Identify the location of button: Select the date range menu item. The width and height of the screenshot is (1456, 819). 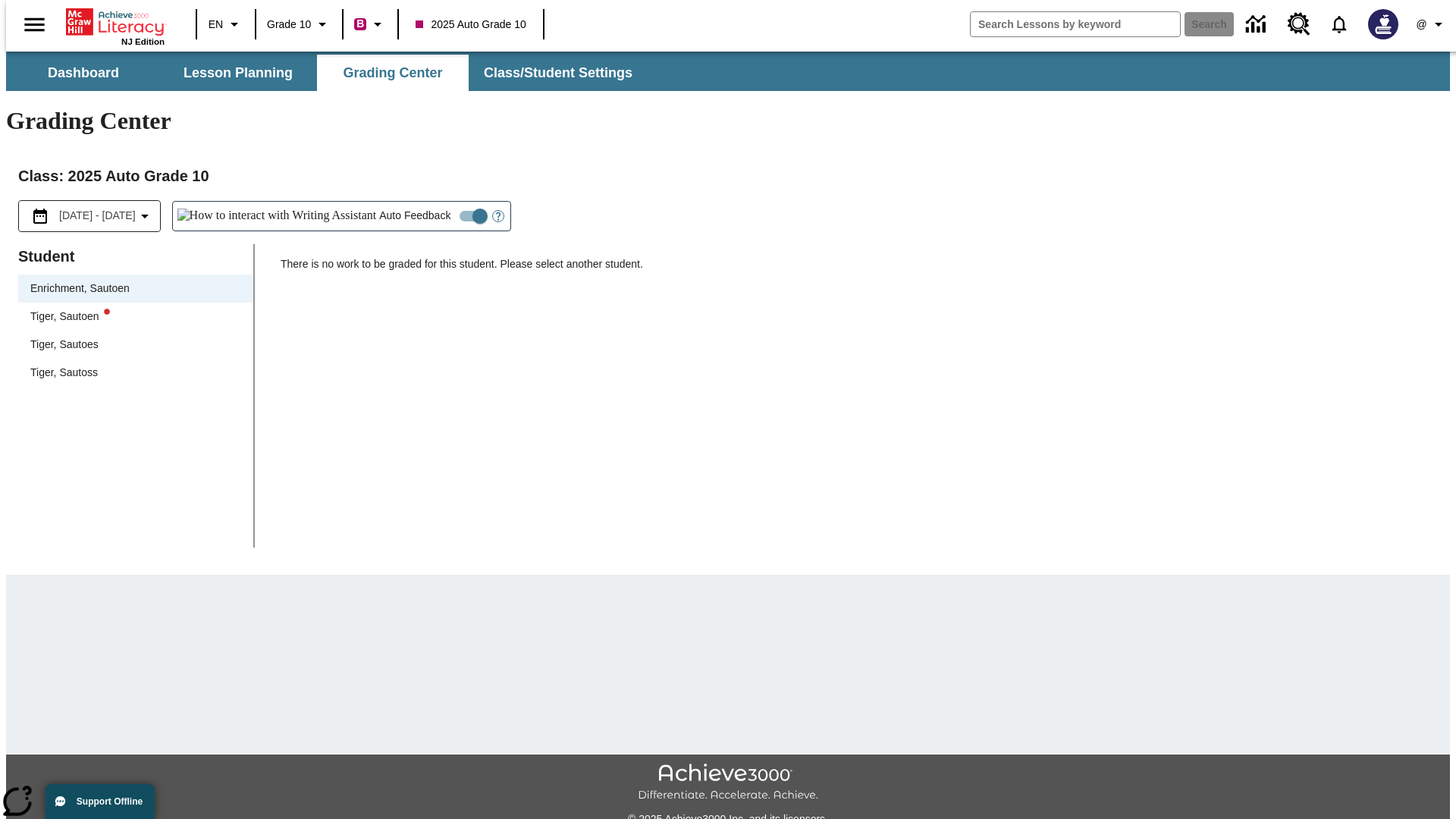
(90, 216).